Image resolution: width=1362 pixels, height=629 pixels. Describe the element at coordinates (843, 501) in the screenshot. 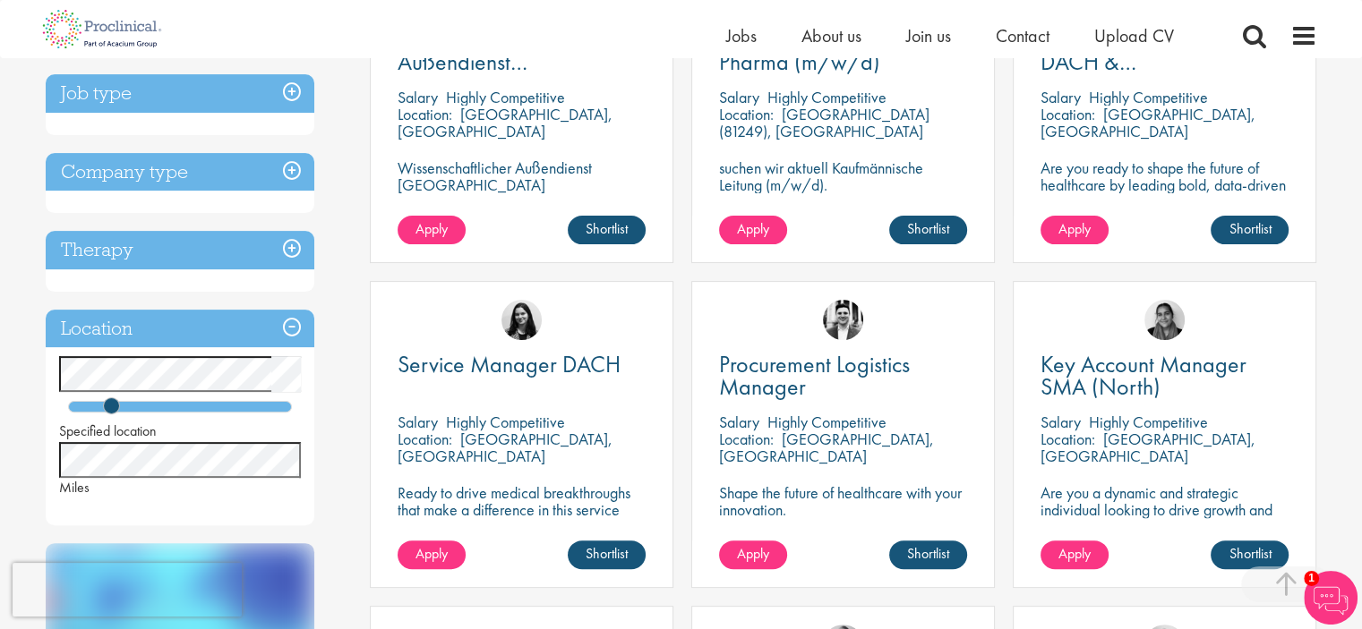

I see `p: Shape the future of healthcare with your innovation.` at that location.